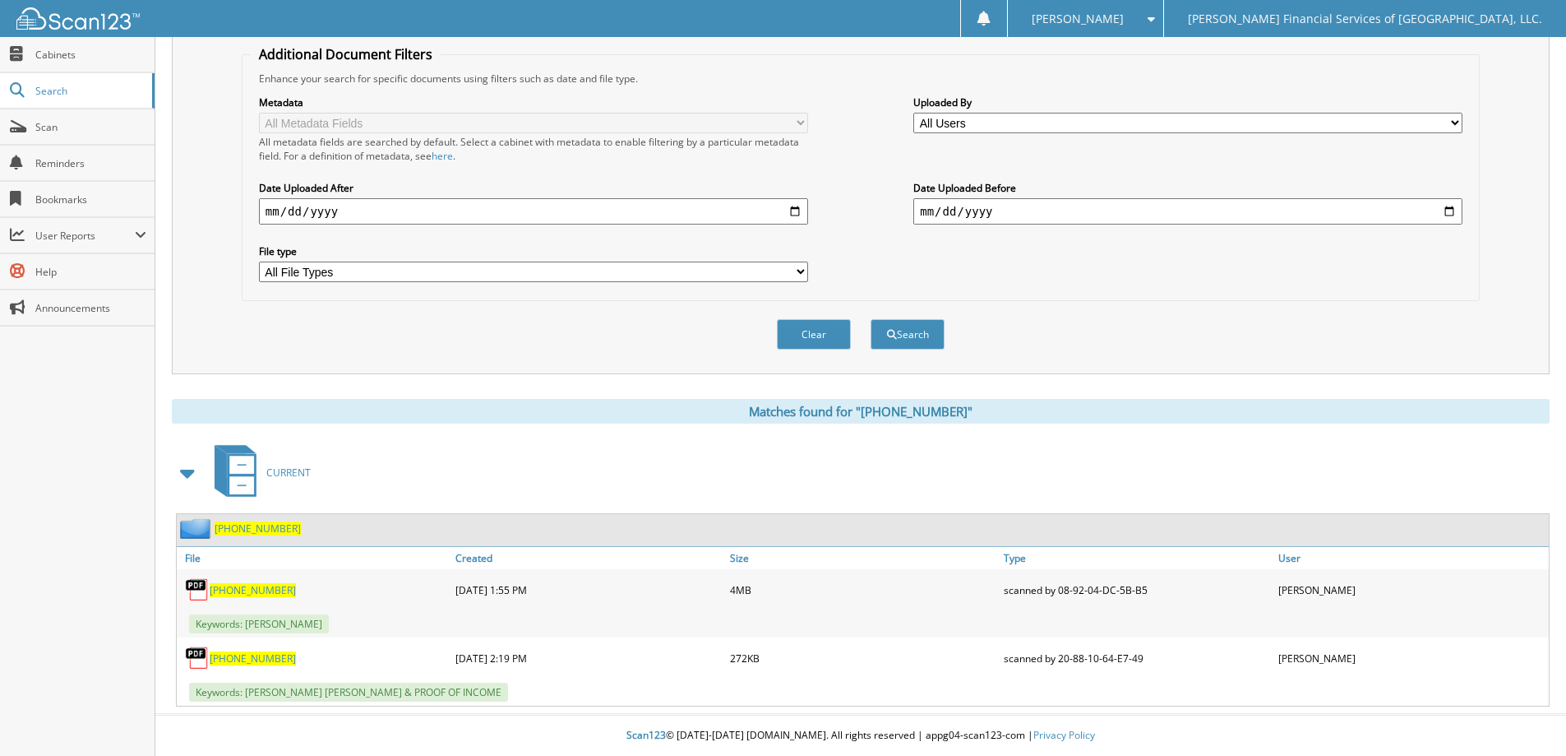 The width and height of the screenshot is (1566, 756). What do you see at coordinates (1064, 734) in the screenshot?
I see `a: Privacy Policy` at bounding box center [1064, 734].